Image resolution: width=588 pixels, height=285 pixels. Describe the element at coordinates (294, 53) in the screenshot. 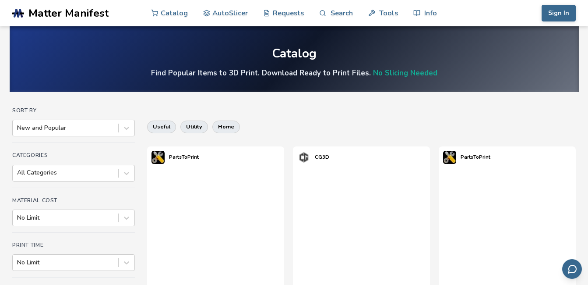

I see `div: Catalog` at that location.